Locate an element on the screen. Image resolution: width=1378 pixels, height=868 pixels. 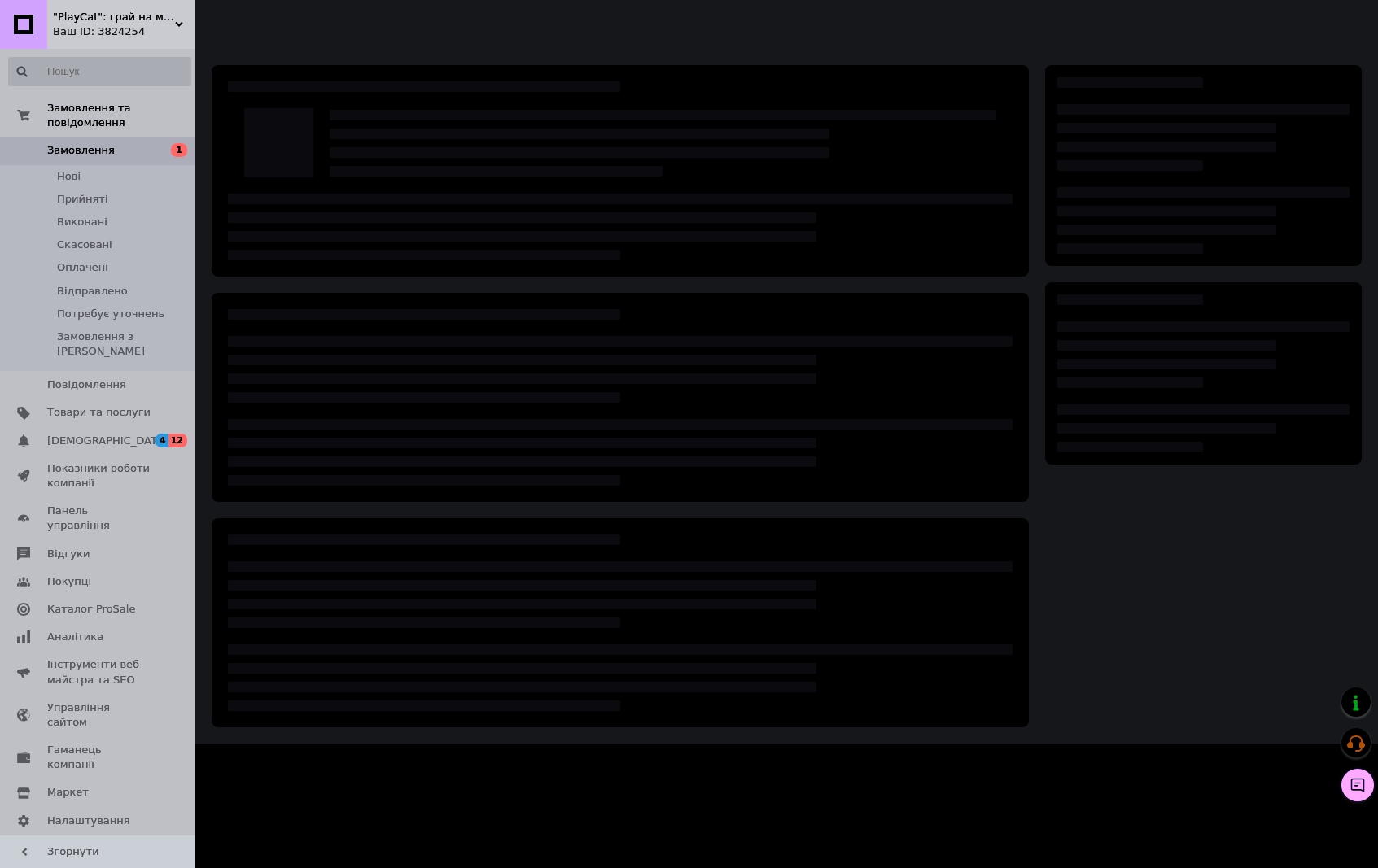
button: Чат з покупцем is located at coordinates (1357, 785).